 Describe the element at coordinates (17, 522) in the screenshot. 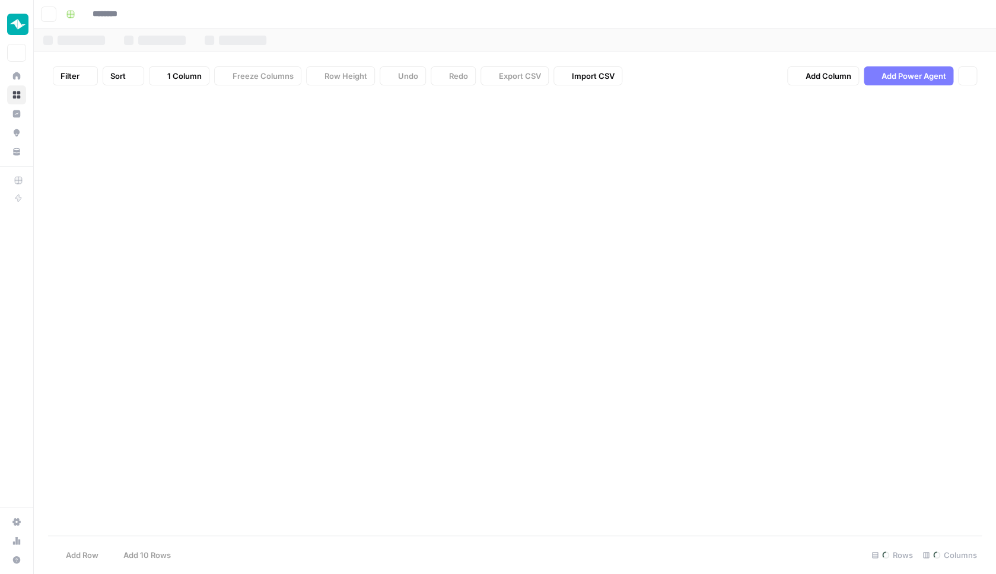

I see `a: Settings` at that location.